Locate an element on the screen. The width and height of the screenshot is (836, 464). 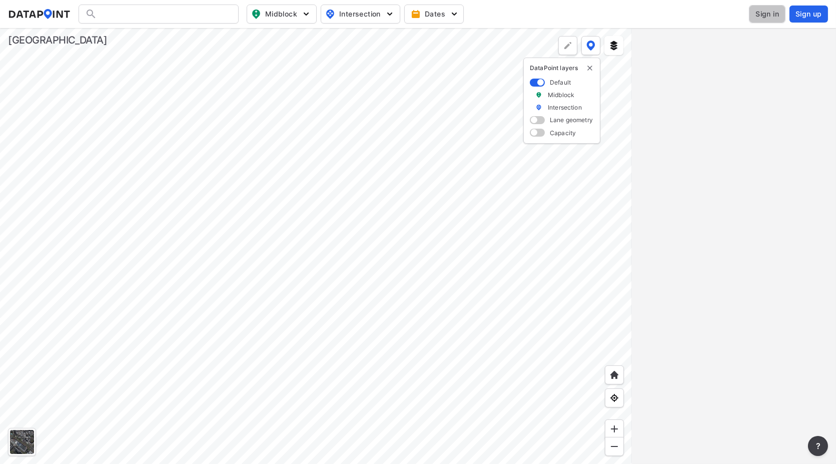
img: +Dz8AAAAASUVORK5CYII= is located at coordinates (568, 46).